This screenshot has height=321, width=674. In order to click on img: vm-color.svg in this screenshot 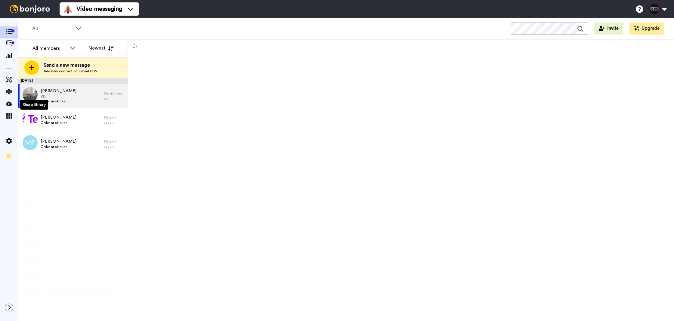, I will do `click(68, 9)`.